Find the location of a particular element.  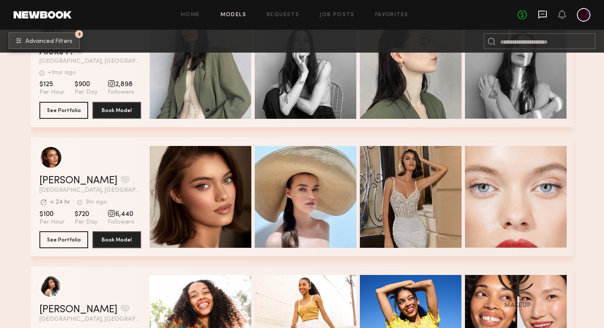

div: 3hr ago is located at coordinates (96, 202).